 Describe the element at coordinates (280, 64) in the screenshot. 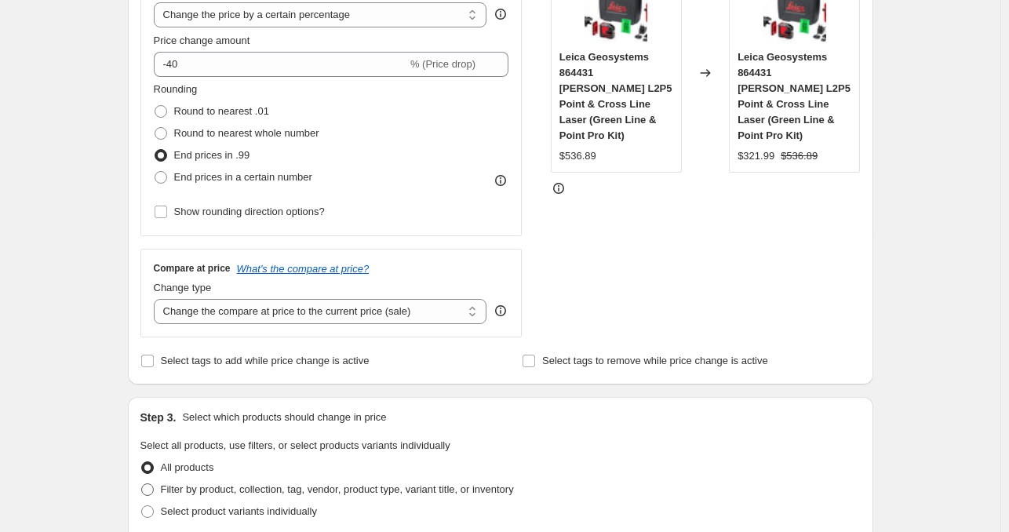

I see `input: -15` at that location.